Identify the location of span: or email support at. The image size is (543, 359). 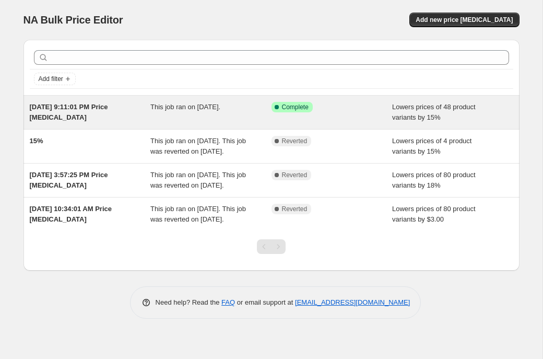
(265, 302).